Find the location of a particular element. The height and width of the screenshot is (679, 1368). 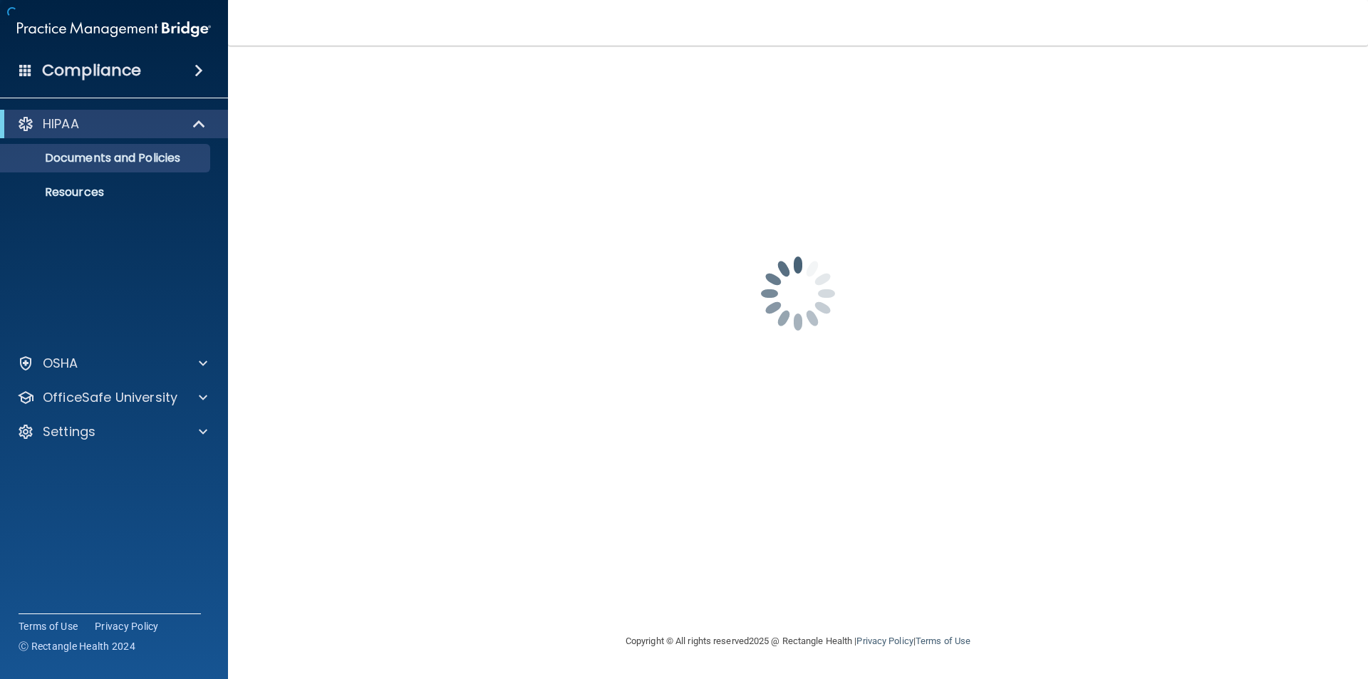

img: PMB logo is located at coordinates (114, 29).